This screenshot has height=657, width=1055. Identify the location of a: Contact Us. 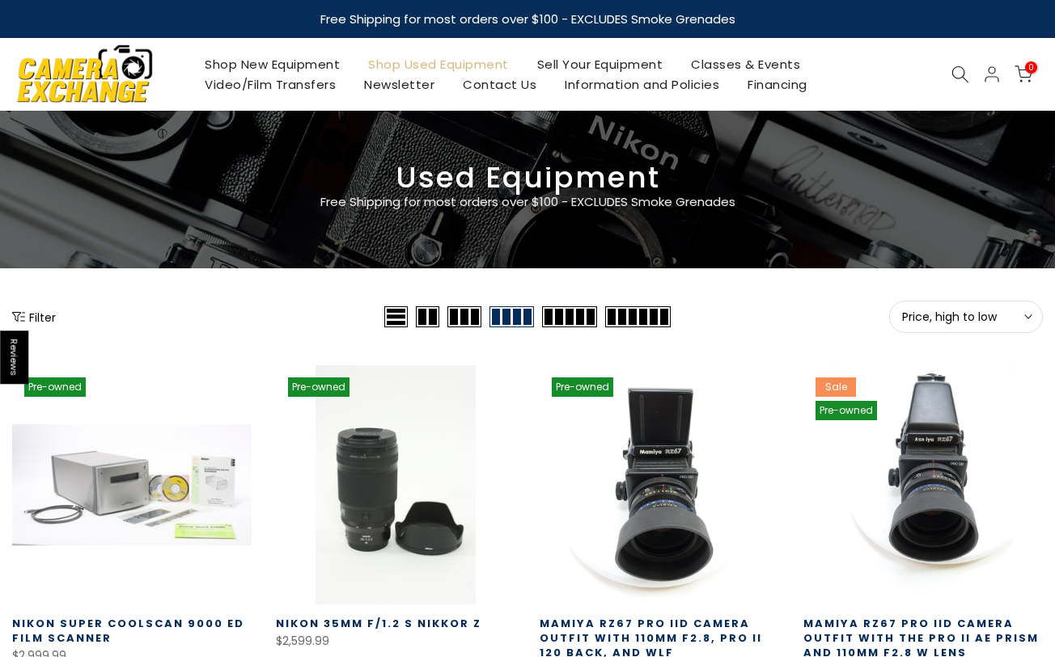
(500, 84).